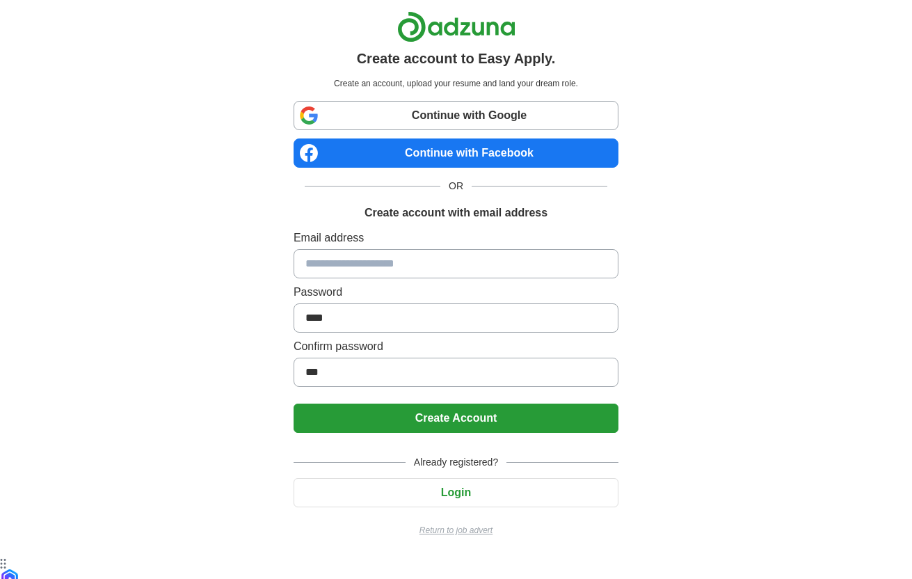 The width and height of the screenshot is (912, 579). Describe the element at coordinates (456, 462) in the screenshot. I see `span: Already registered?` at that location.